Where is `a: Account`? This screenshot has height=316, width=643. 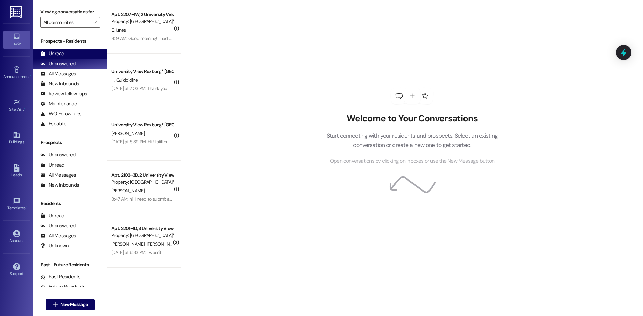 a: Account is located at coordinates (17, 237).